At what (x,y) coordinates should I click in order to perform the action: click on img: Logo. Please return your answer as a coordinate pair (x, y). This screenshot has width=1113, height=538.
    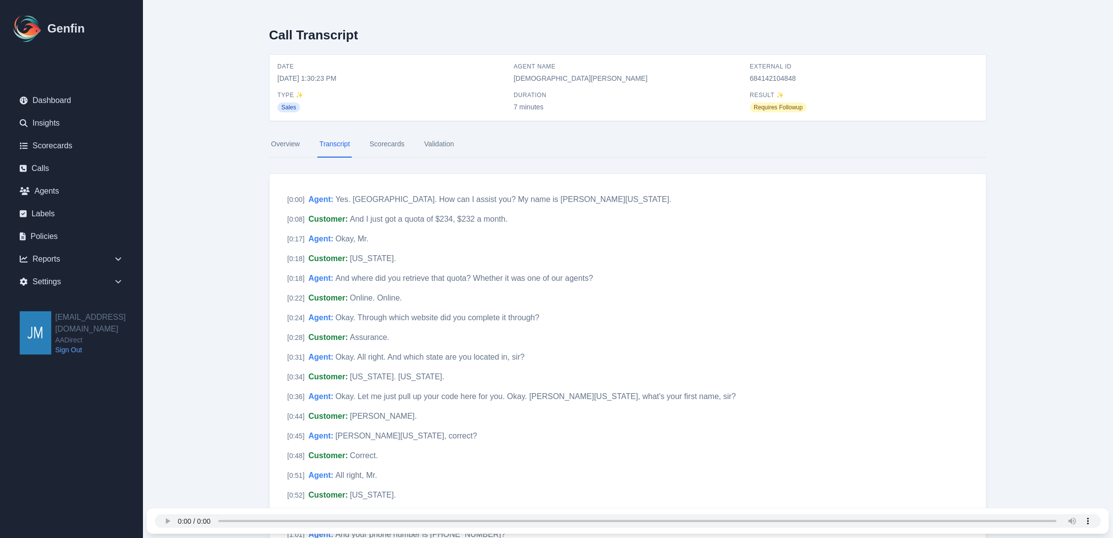
    Looking at the image, I should click on (28, 29).